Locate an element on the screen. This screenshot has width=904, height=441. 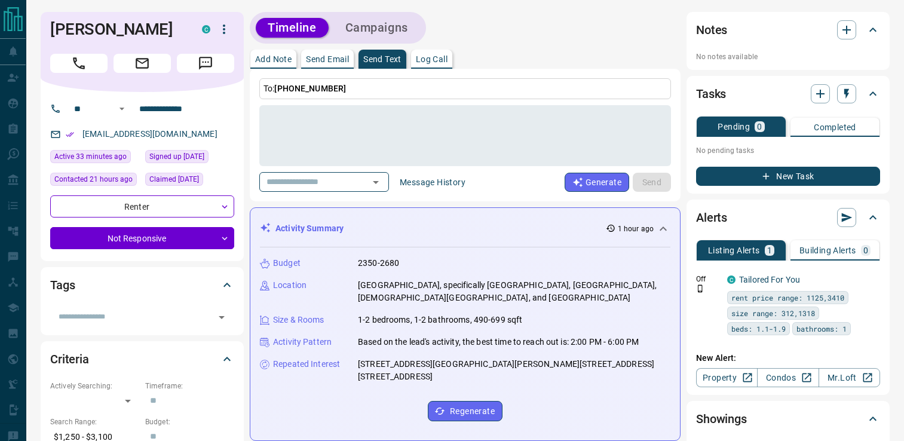
h2: Tasks is located at coordinates (711, 94).